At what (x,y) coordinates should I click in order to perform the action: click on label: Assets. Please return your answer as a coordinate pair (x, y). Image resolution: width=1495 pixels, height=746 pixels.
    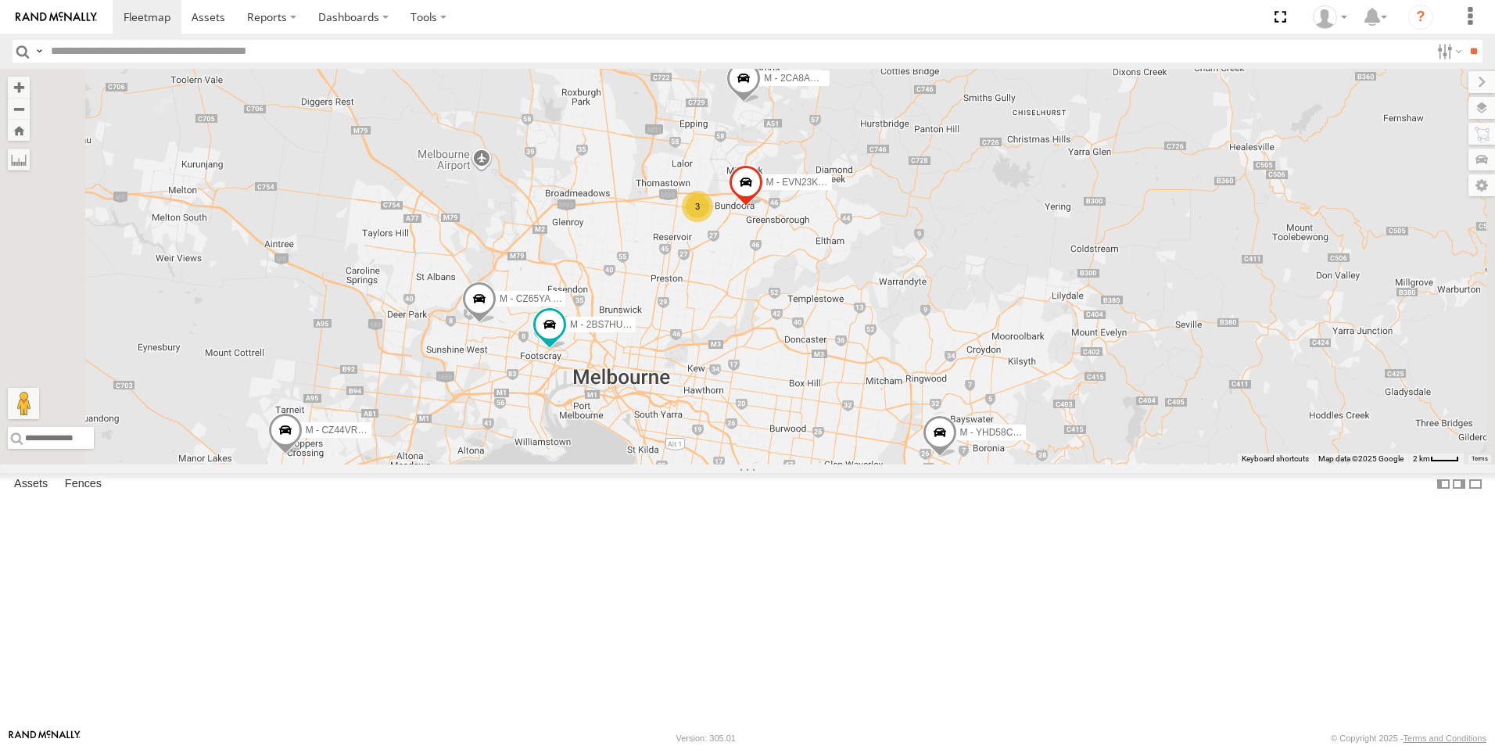
    Looking at the image, I should click on (30, 484).